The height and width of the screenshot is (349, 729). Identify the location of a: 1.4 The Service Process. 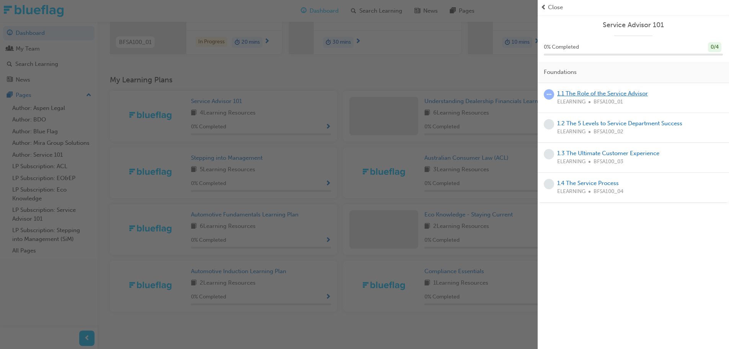
(588, 183).